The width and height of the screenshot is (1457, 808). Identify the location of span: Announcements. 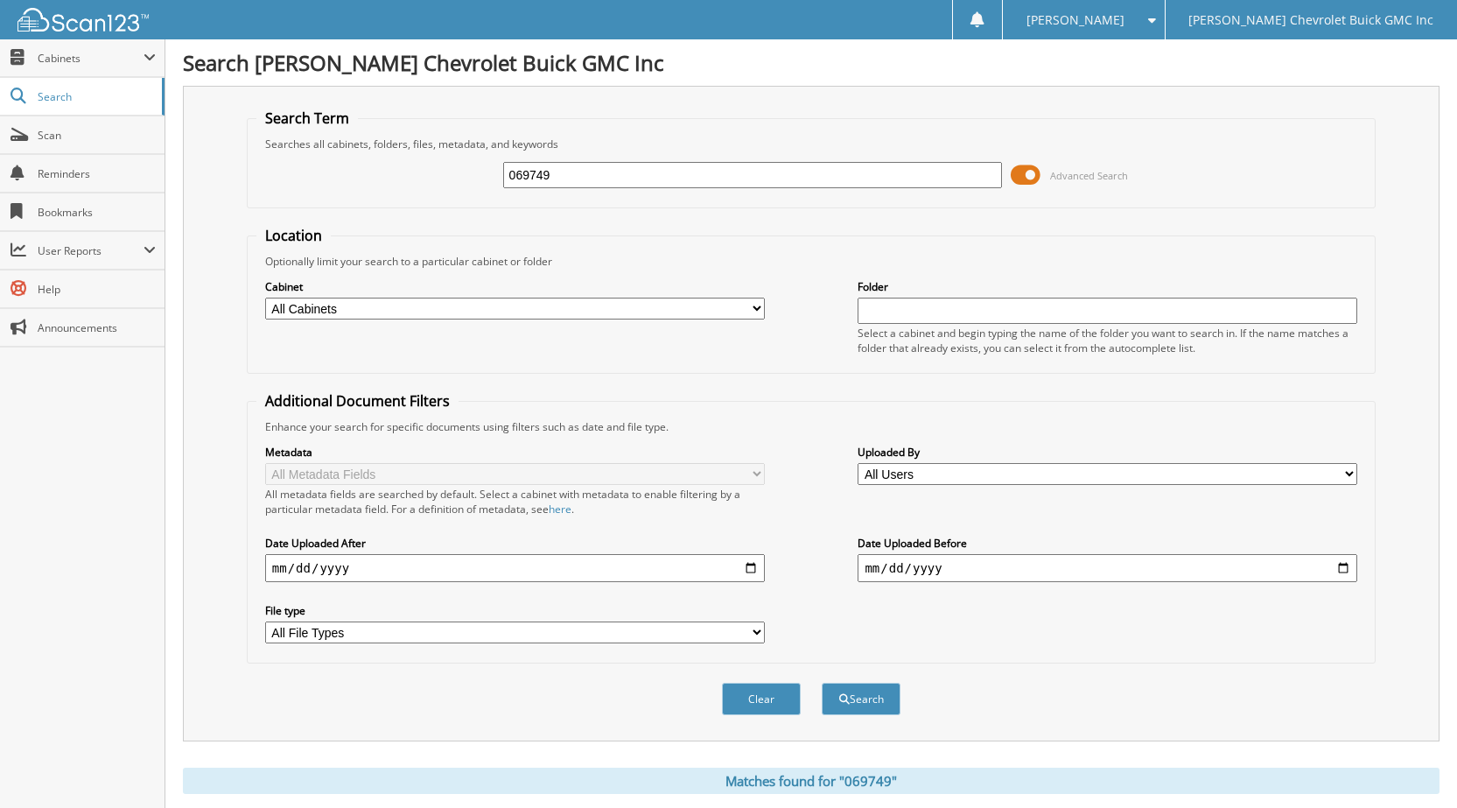
(96, 327).